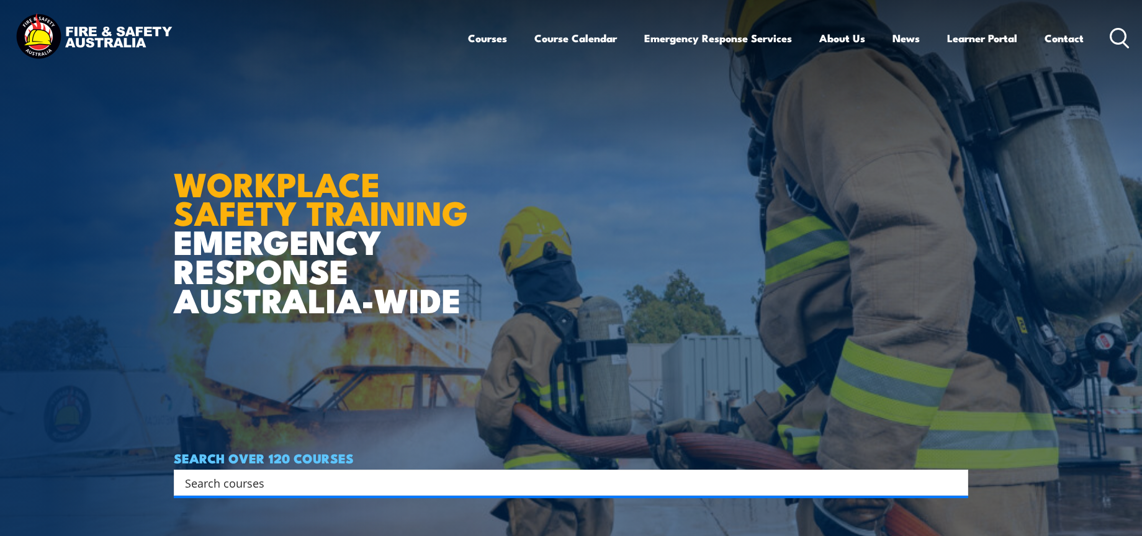 This screenshot has height=536, width=1142. I want to click on a: About Us, so click(842, 38).